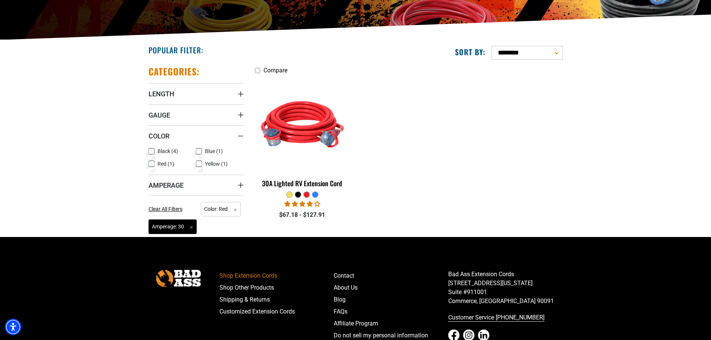 The height and width of the screenshot is (340, 711). Describe the element at coordinates (178, 278) in the screenshot. I see `img: Bad Ass Extension Cords` at that location.